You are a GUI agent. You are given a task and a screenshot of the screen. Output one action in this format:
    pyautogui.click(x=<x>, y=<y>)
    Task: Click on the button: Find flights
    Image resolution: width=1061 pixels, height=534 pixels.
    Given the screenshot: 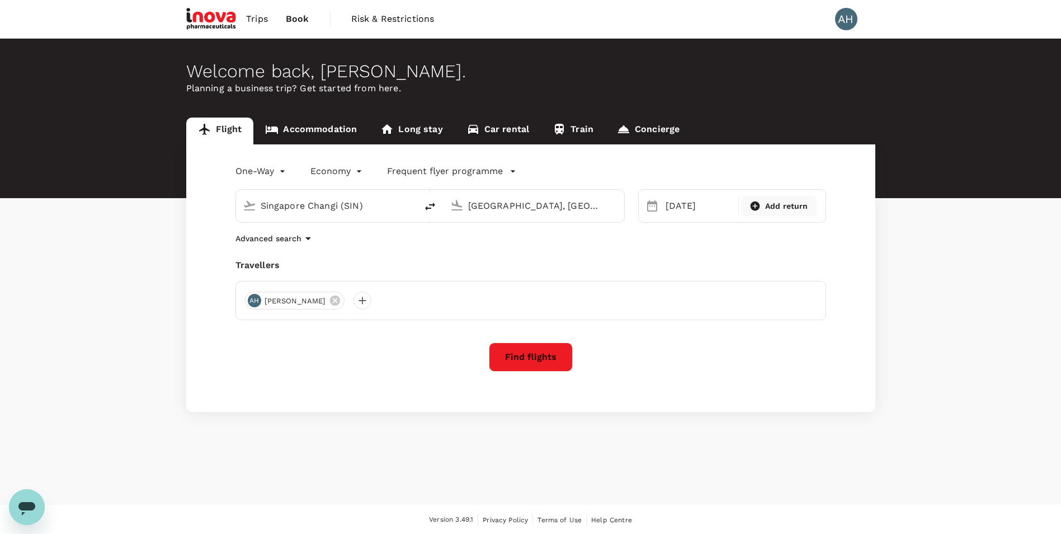 What is the action you would take?
    pyautogui.click(x=531, y=357)
    